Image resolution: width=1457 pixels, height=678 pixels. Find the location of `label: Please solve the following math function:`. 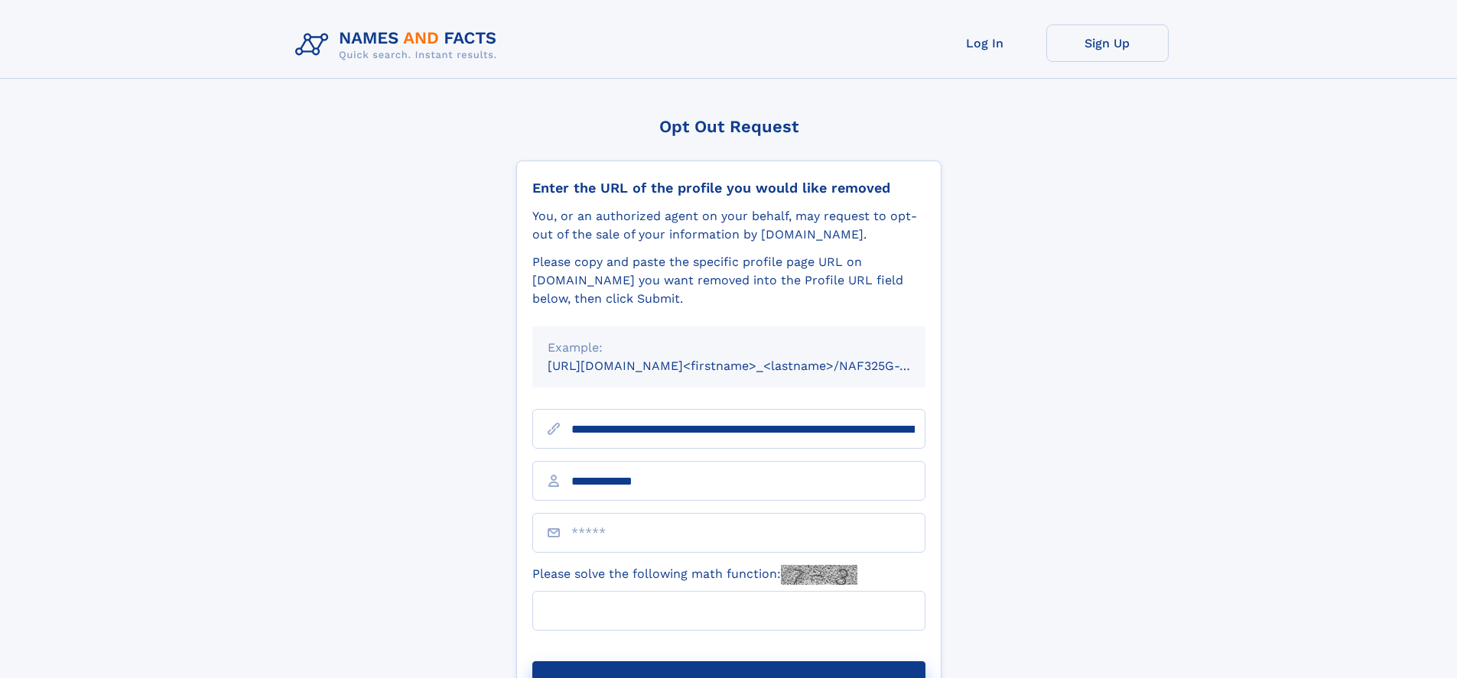

label: Please solve the following math function: is located at coordinates (694, 575).